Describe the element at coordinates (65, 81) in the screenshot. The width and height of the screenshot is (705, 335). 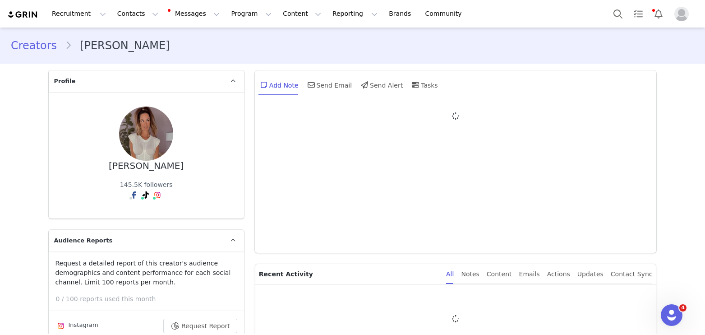
I see `span: Profile` at that location.